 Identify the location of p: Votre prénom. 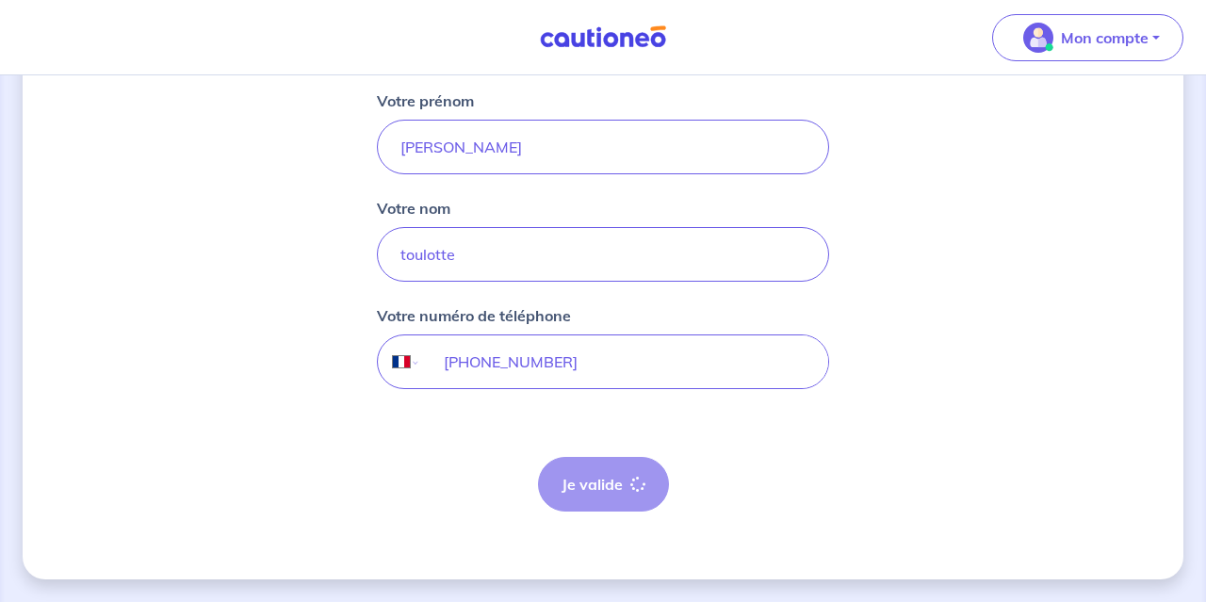
(425, 101).